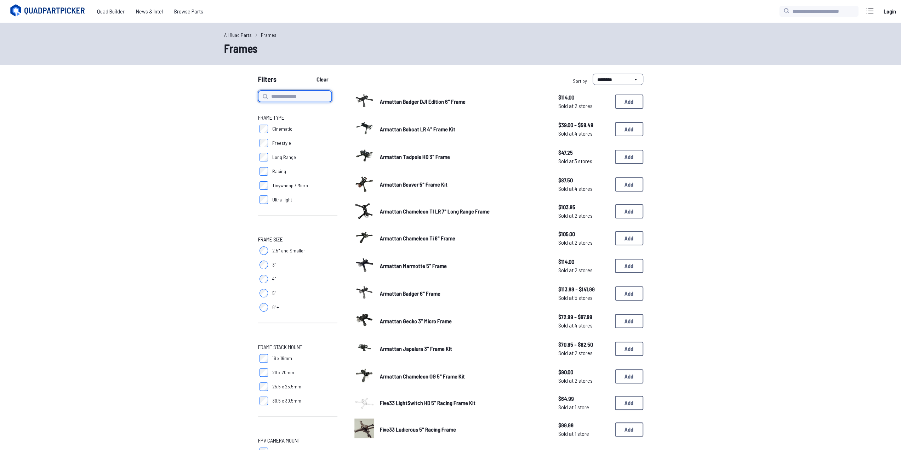 This screenshot has height=450, width=901. What do you see at coordinates (463, 157) in the screenshot?
I see `a: Armattan Tadpole HD 3" Frame` at bounding box center [463, 157].